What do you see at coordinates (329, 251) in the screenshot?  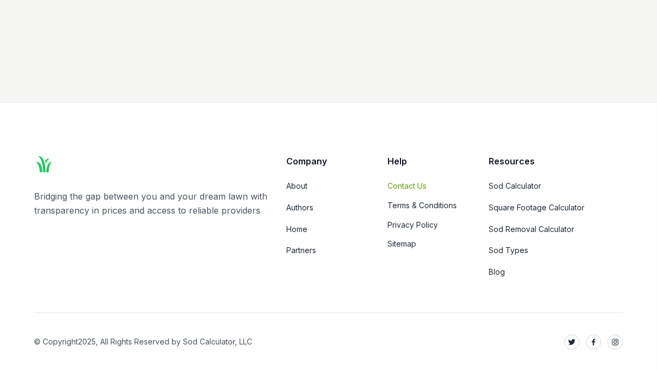 I see `a: Partners` at bounding box center [329, 251].